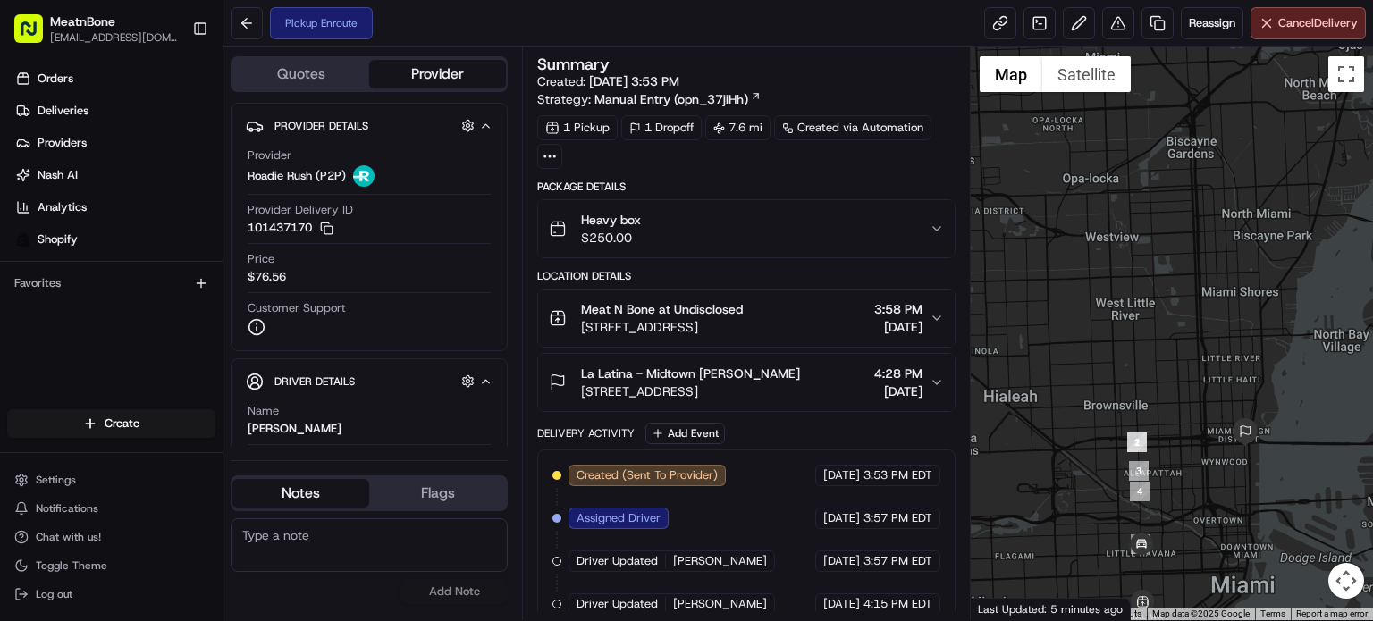 The image size is (1373, 621). What do you see at coordinates (649, 99) in the screenshot?
I see `div: Strategy:` at bounding box center [649, 99].